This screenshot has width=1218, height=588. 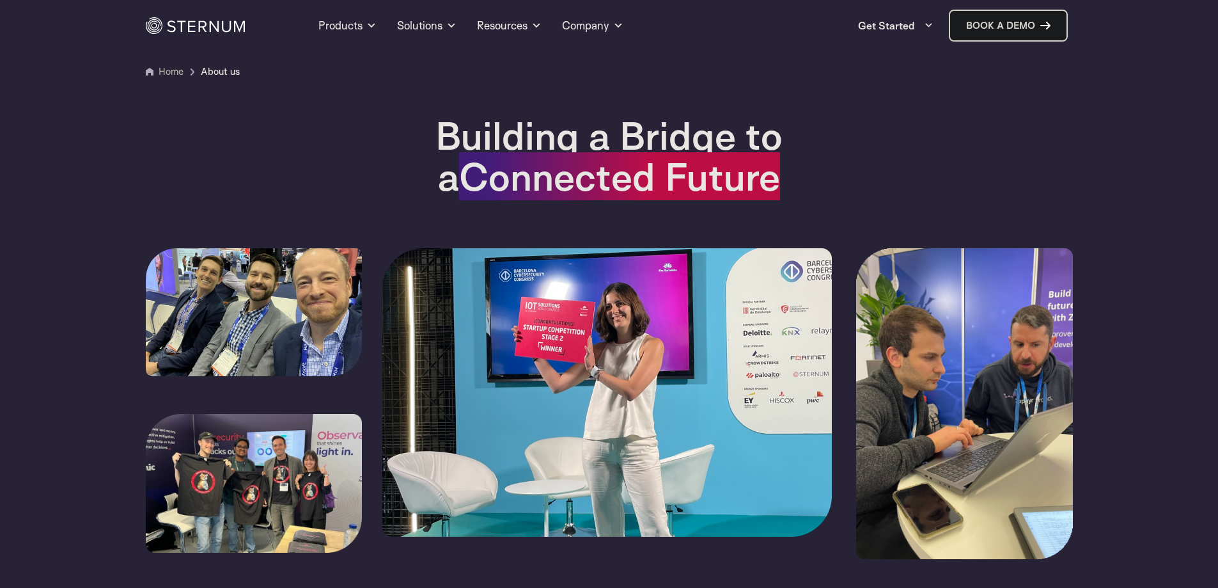 I want to click on a: Get Started, so click(x=896, y=26).